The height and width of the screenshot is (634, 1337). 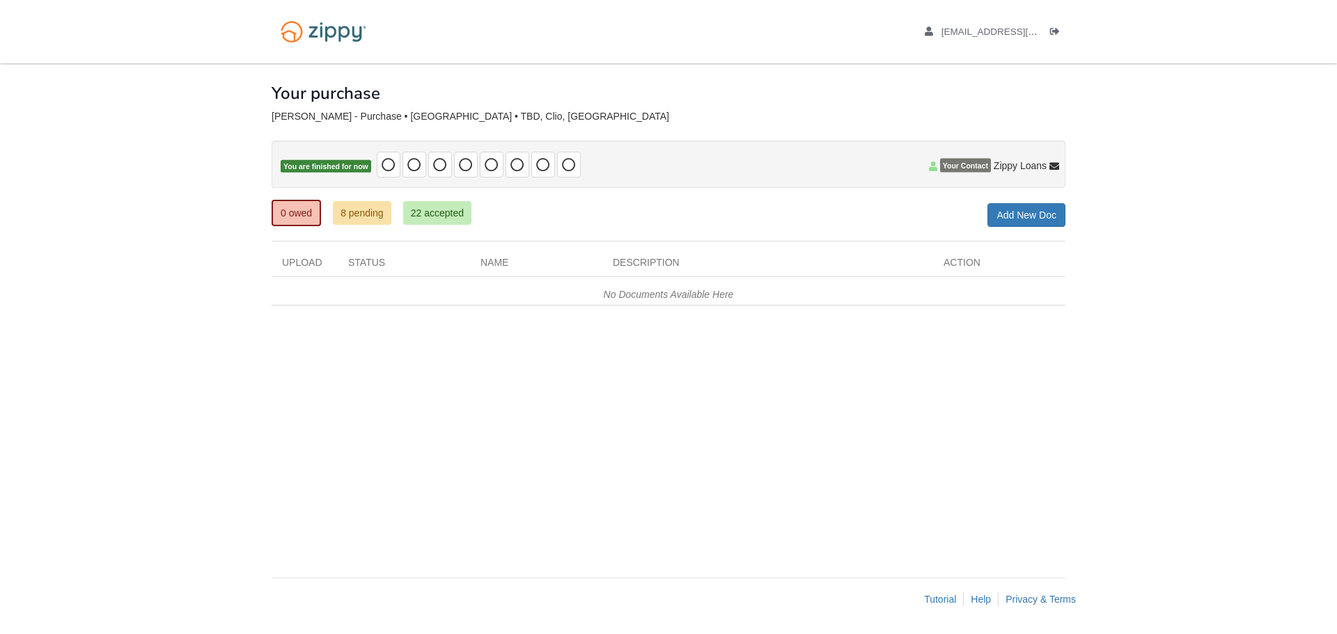 What do you see at coordinates (326, 166) in the screenshot?
I see `span: You are finished for now` at bounding box center [326, 166].